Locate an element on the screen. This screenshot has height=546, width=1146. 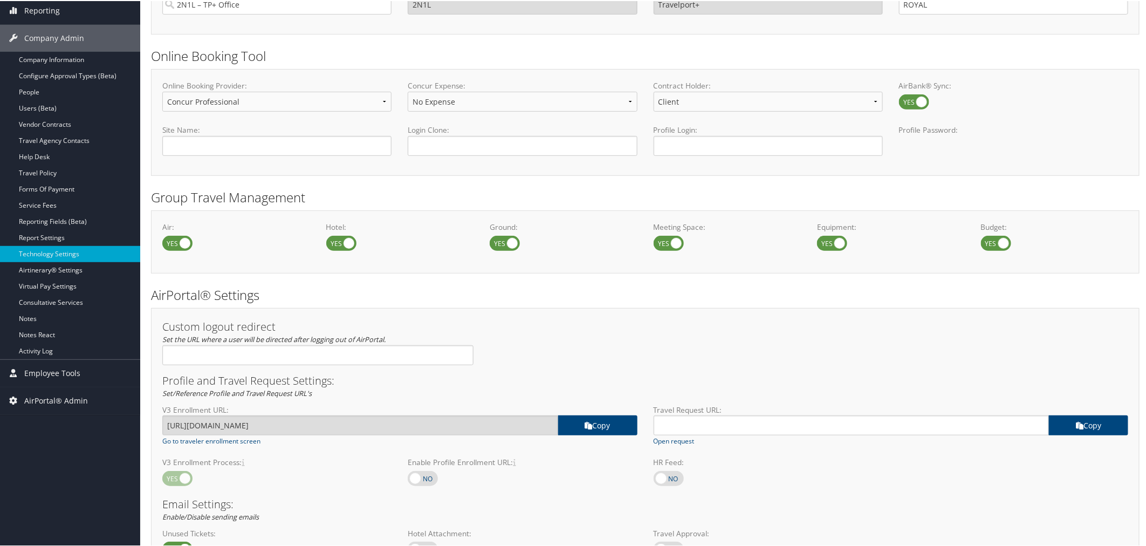
label: Meeting Space: is located at coordinates (728, 226).